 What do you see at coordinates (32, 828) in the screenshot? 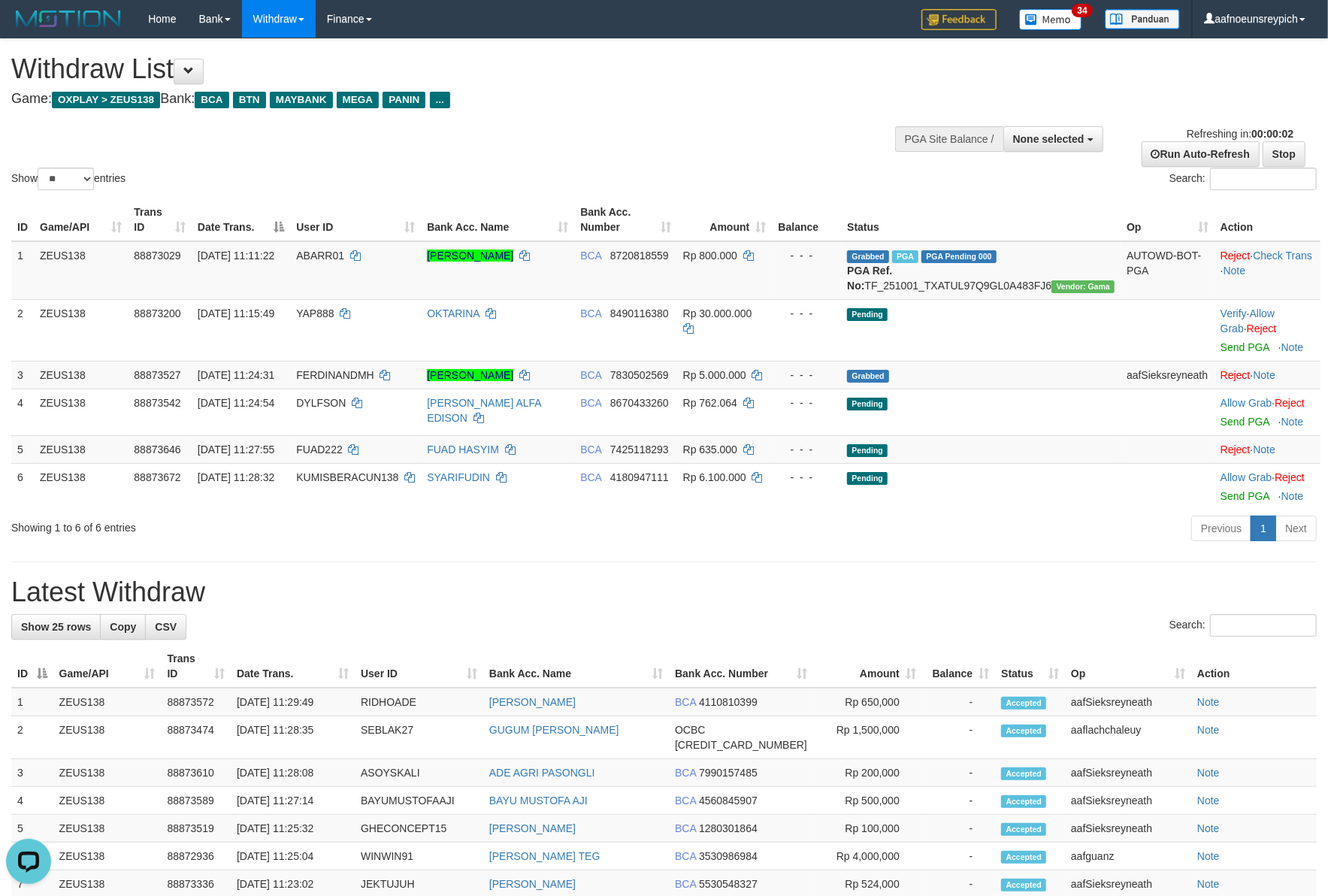
I see `td: 5` at bounding box center [32, 828].